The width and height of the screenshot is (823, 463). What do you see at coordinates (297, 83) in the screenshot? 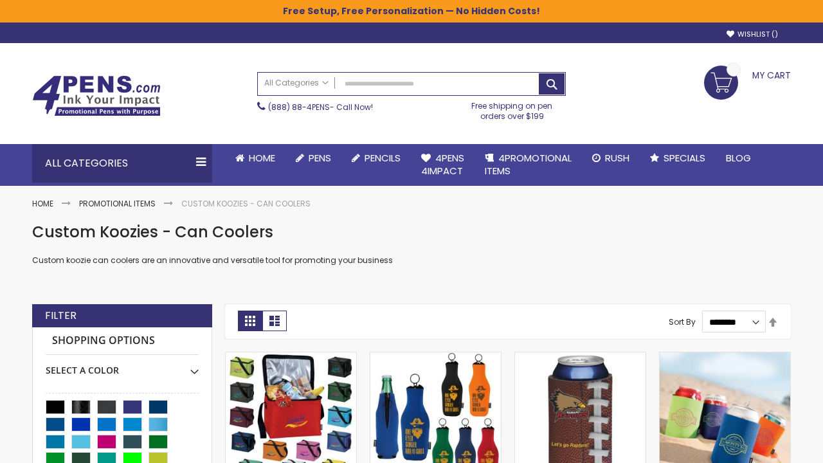
I see `span: All Categories` at bounding box center [297, 83].